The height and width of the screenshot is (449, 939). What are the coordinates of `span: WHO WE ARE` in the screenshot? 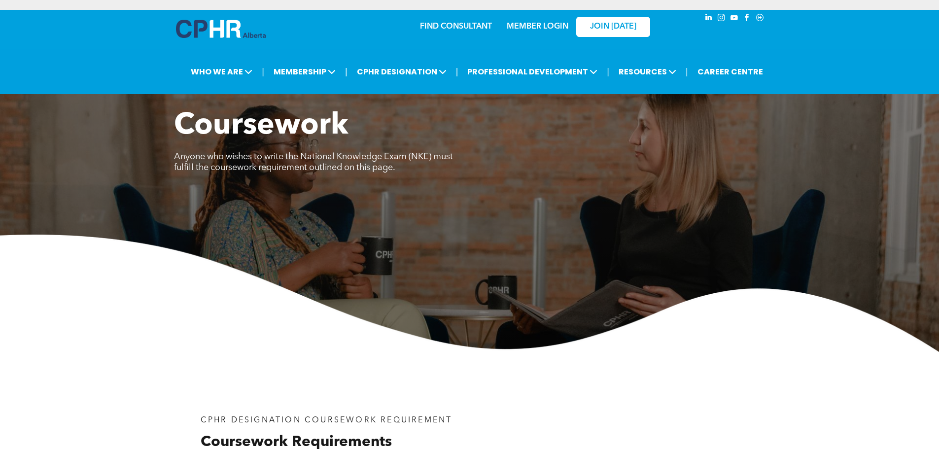 It's located at (221, 71).